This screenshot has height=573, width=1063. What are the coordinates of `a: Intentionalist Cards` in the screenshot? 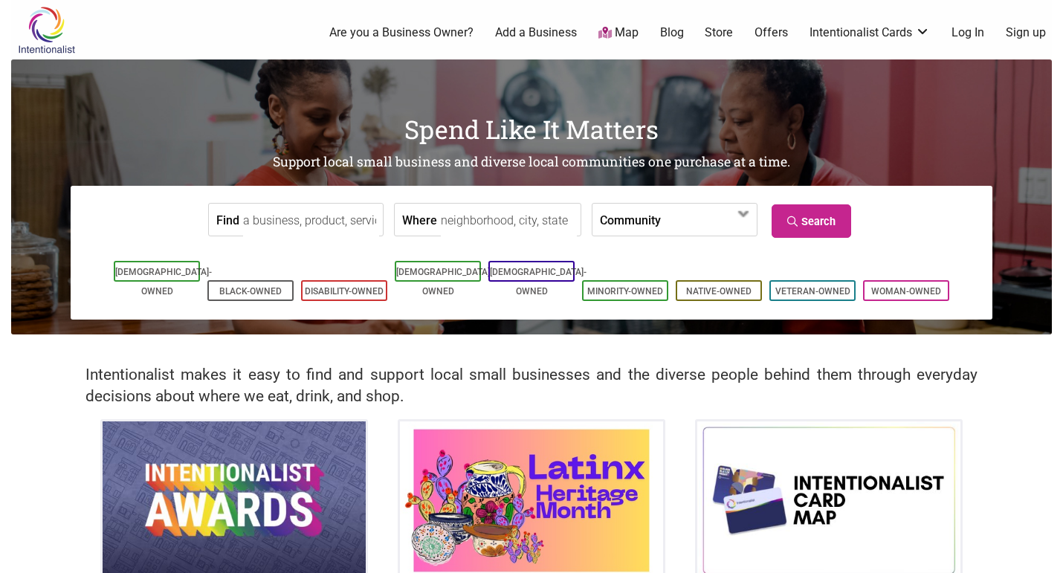 It's located at (870, 33).